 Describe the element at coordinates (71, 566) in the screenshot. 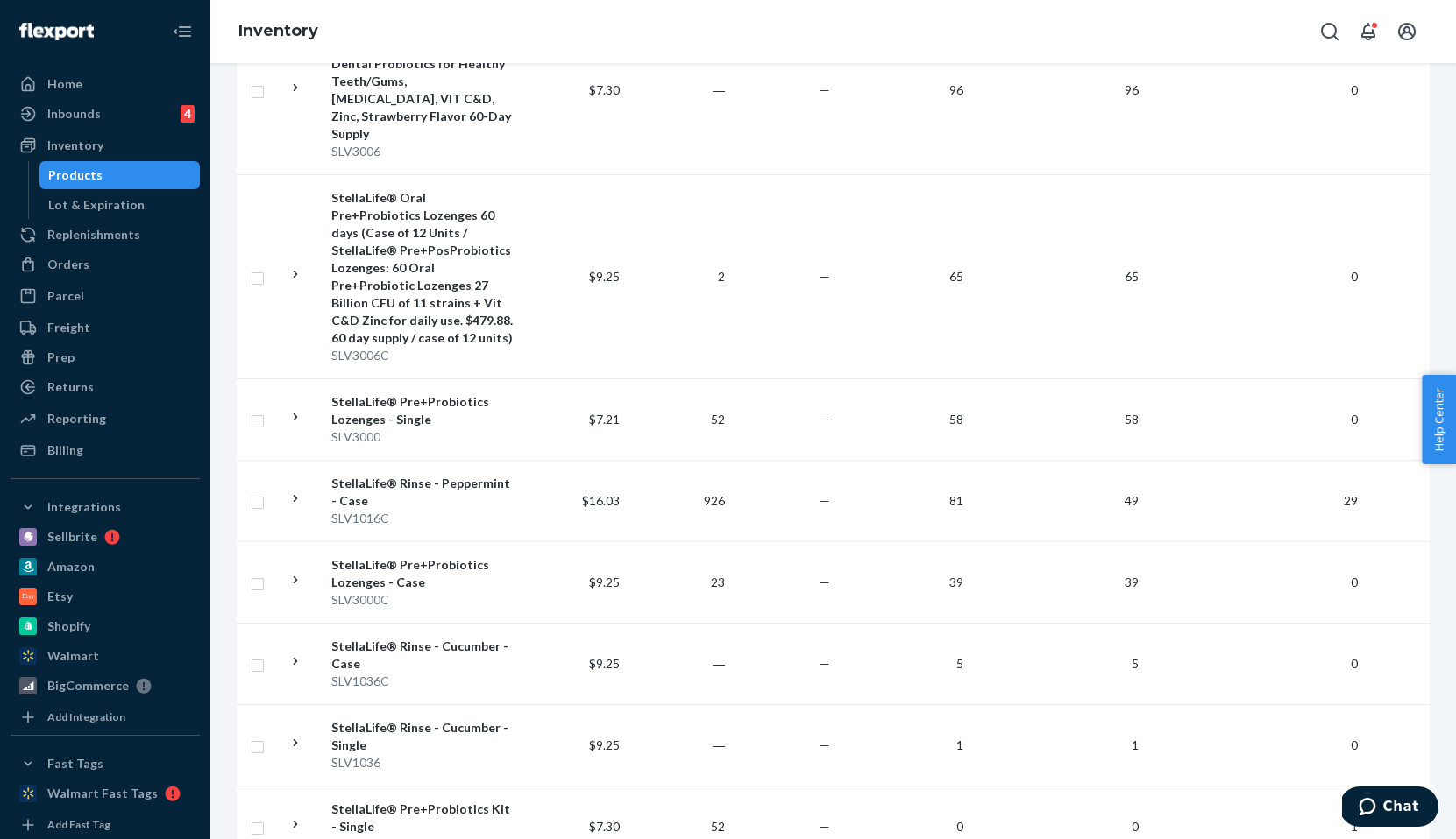

I see `div: Amazon` at that location.